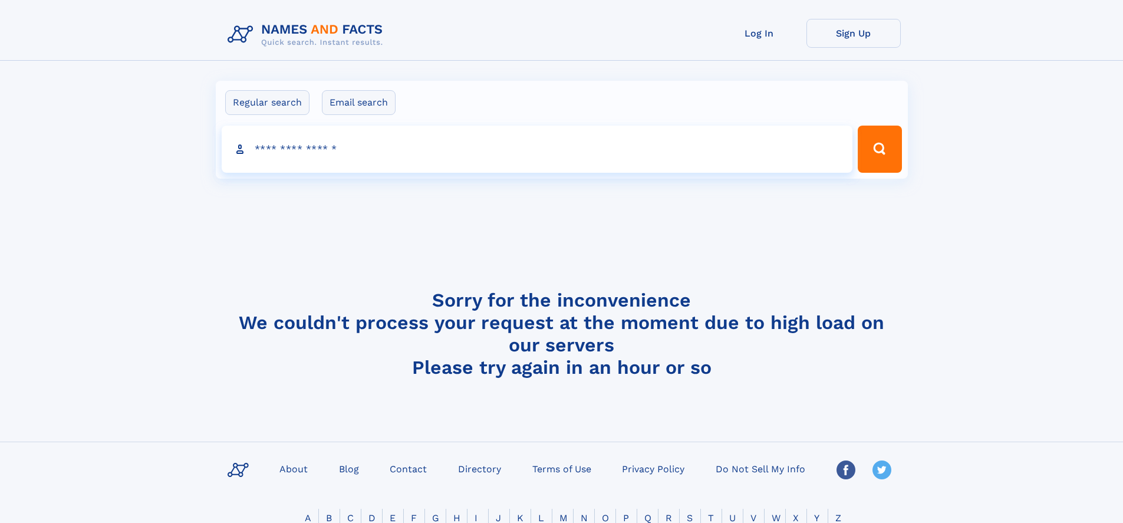 The image size is (1123, 523). Describe the element at coordinates (562, 334) in the screenshot. I see `h4: Sorry for the inconvenience We couldn't process your request at the moment due to high load on ou...` at that location.